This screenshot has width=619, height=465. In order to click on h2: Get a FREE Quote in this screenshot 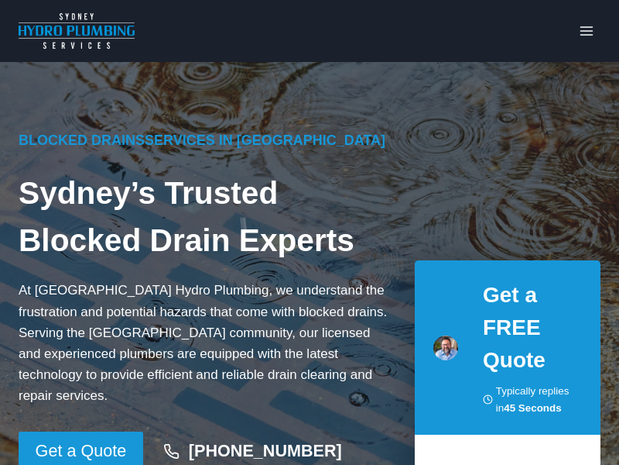, I will do `click(533, 327)`.